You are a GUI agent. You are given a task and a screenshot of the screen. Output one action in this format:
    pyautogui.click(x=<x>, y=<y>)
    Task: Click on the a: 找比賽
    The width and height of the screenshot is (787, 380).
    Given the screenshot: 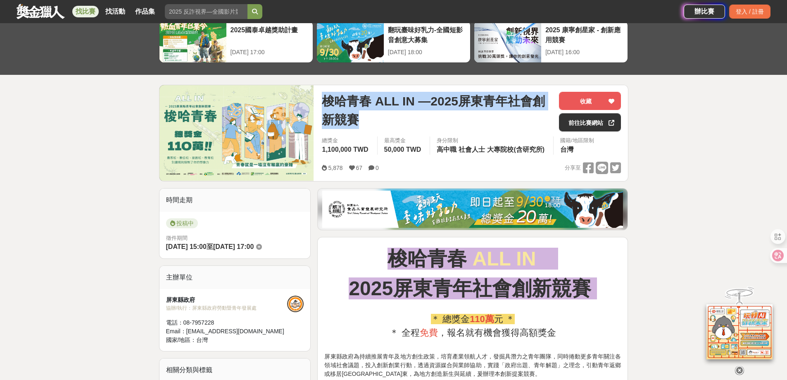 What is the action you would take?
    pyautogui.click(x=86, y=12)
    